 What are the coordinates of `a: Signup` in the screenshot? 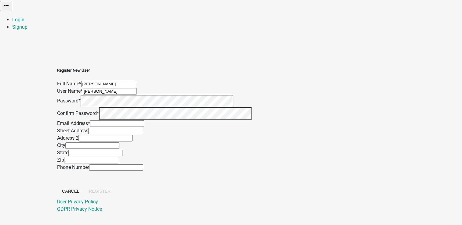 It's located at (20, 27).